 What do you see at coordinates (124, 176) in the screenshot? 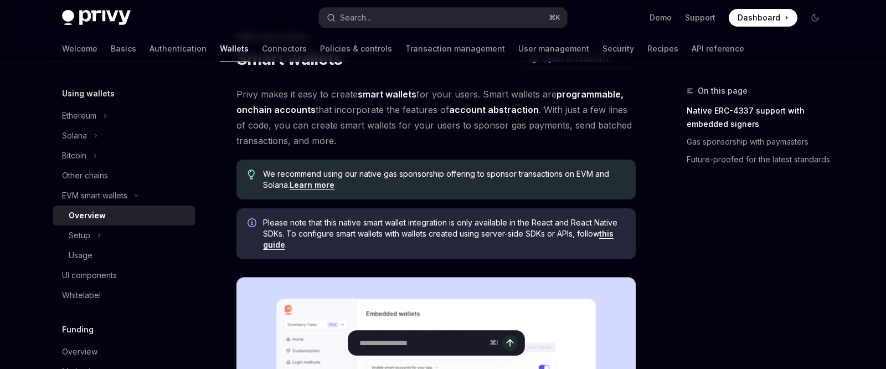
I see `a: Other chains` at bounding box center [124, 176].